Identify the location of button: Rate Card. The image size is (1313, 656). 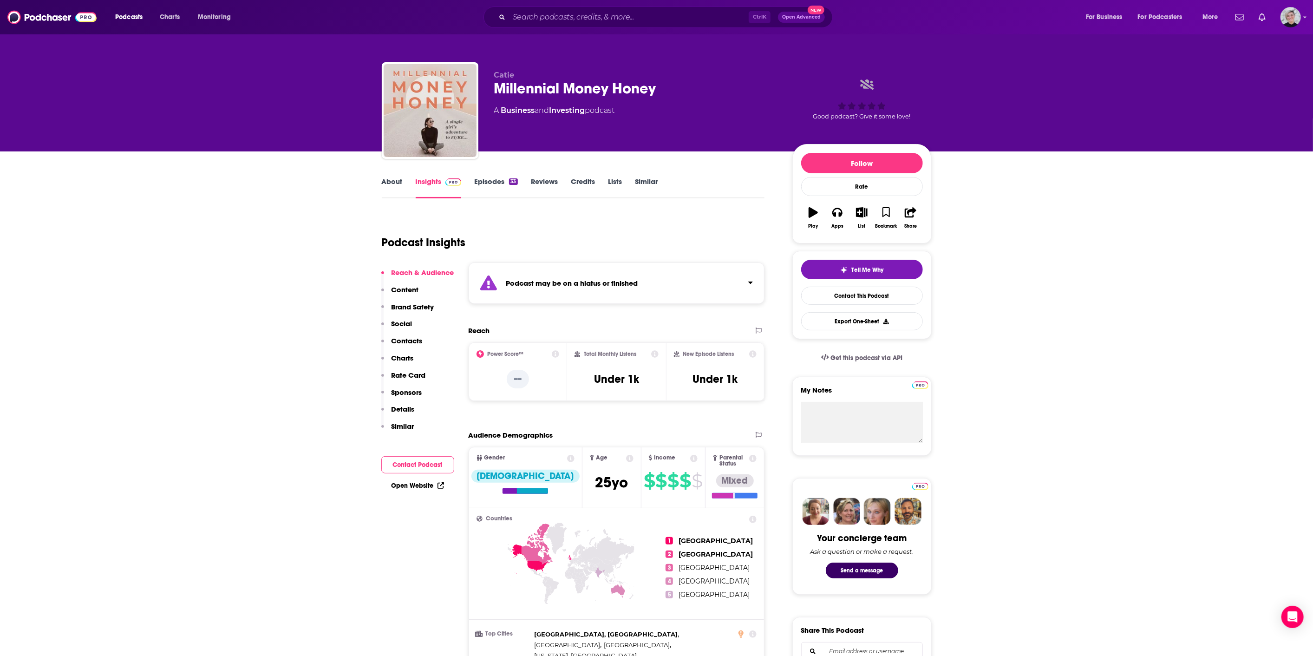
(404, 379).